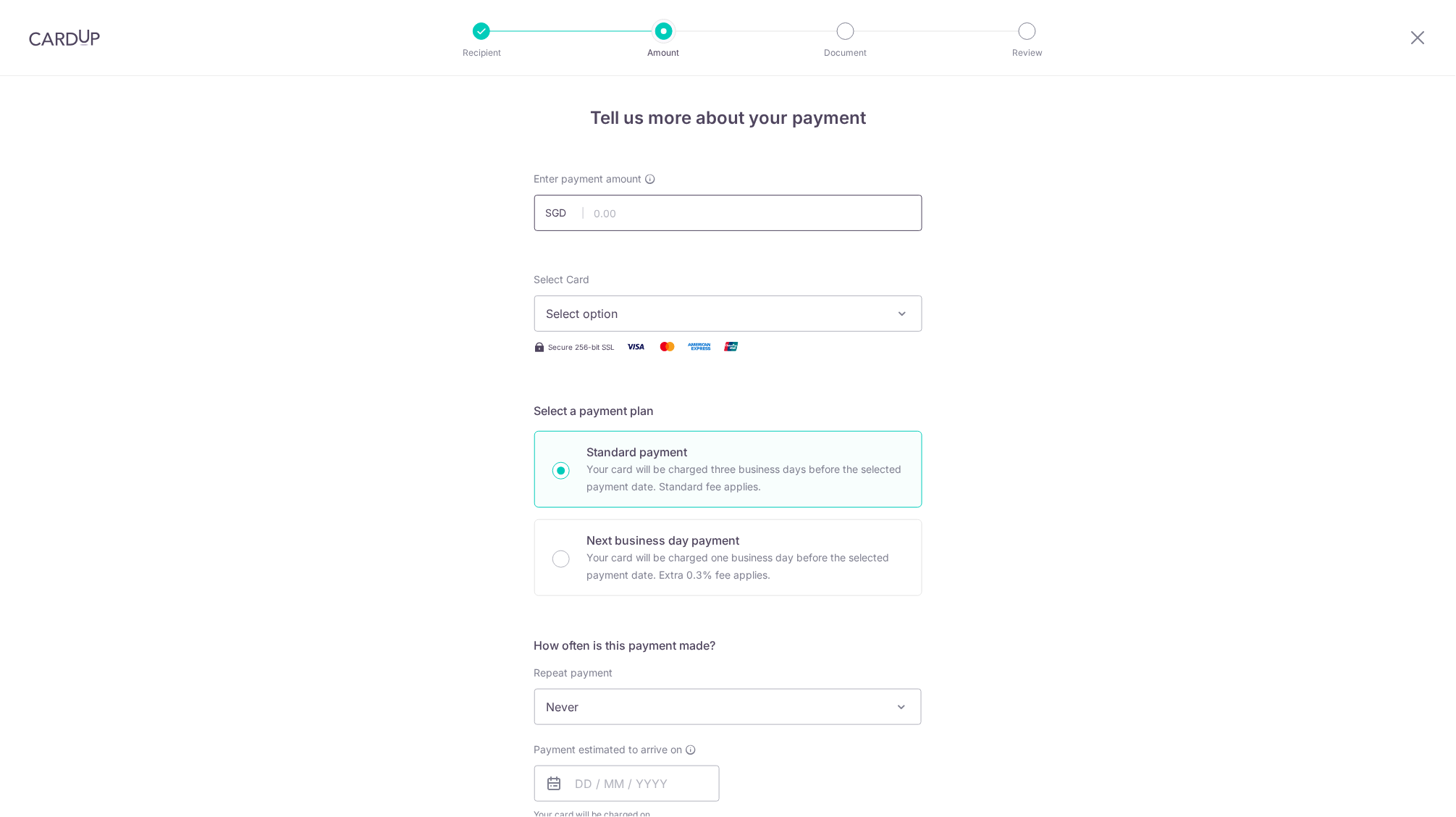 The width and height of the screenshot is (1456, 817). Describe the element at coordinates (728, 410) in the screenshot. I see `h5: Select a payment plan` at that location.